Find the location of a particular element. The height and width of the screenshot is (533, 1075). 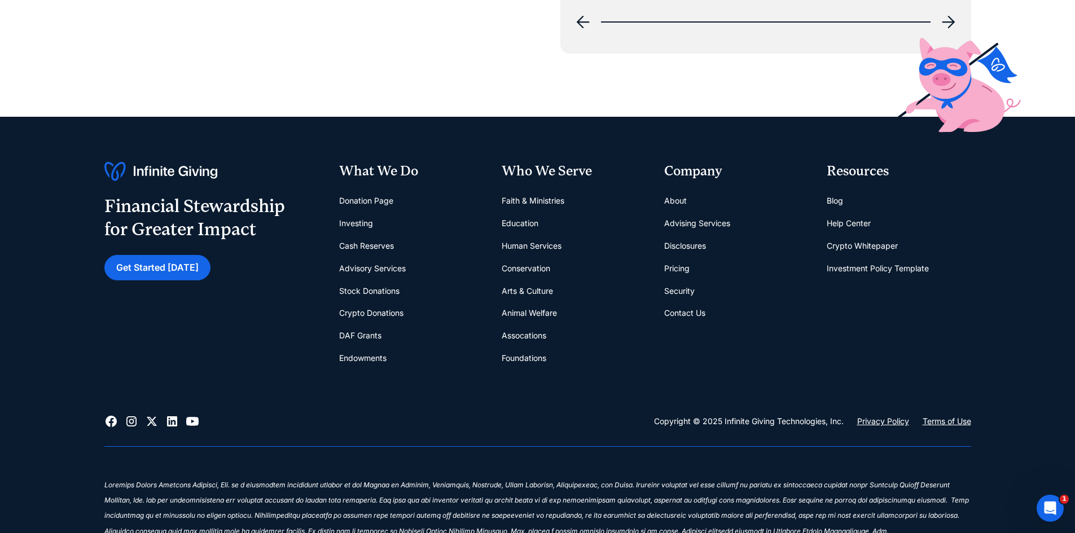

div: Who We Serve is located at coordinates (574, 171).